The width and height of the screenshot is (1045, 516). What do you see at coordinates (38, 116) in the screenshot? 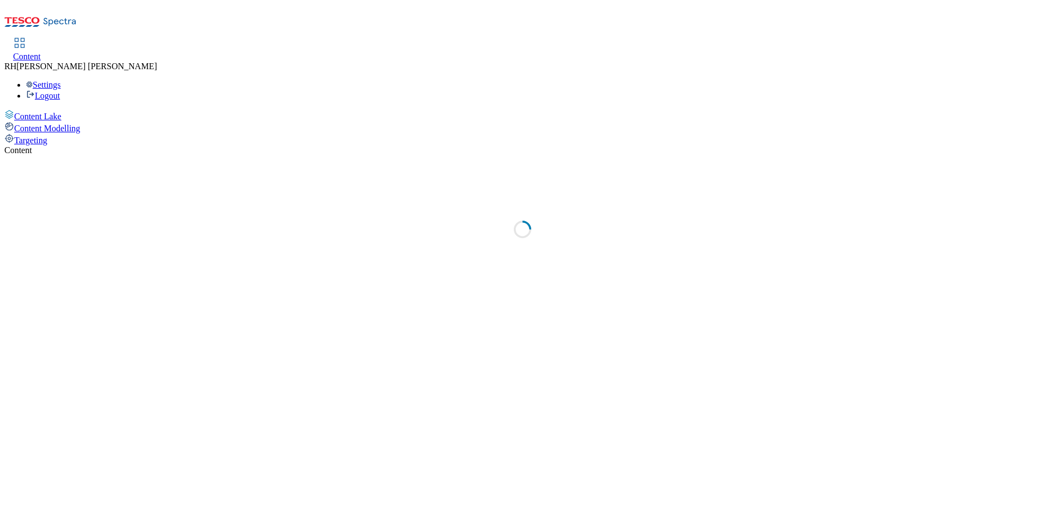
I see `span: Content Lake` at bounding box center [38, 116].